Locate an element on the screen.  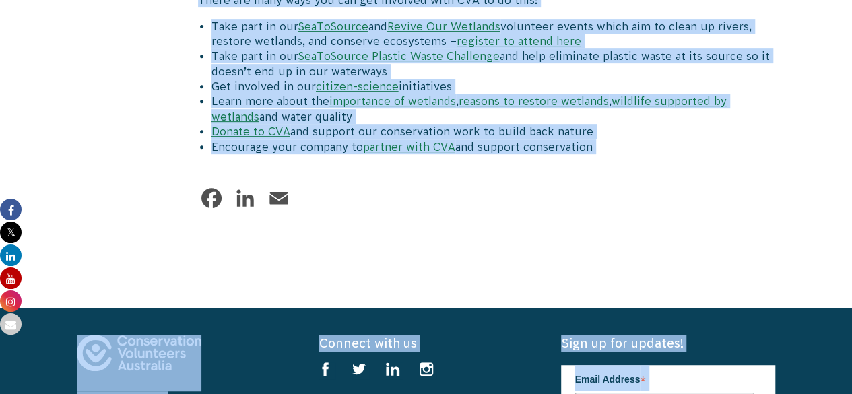
a: Revive Our Wetlands is located at coordinates (444, 26).